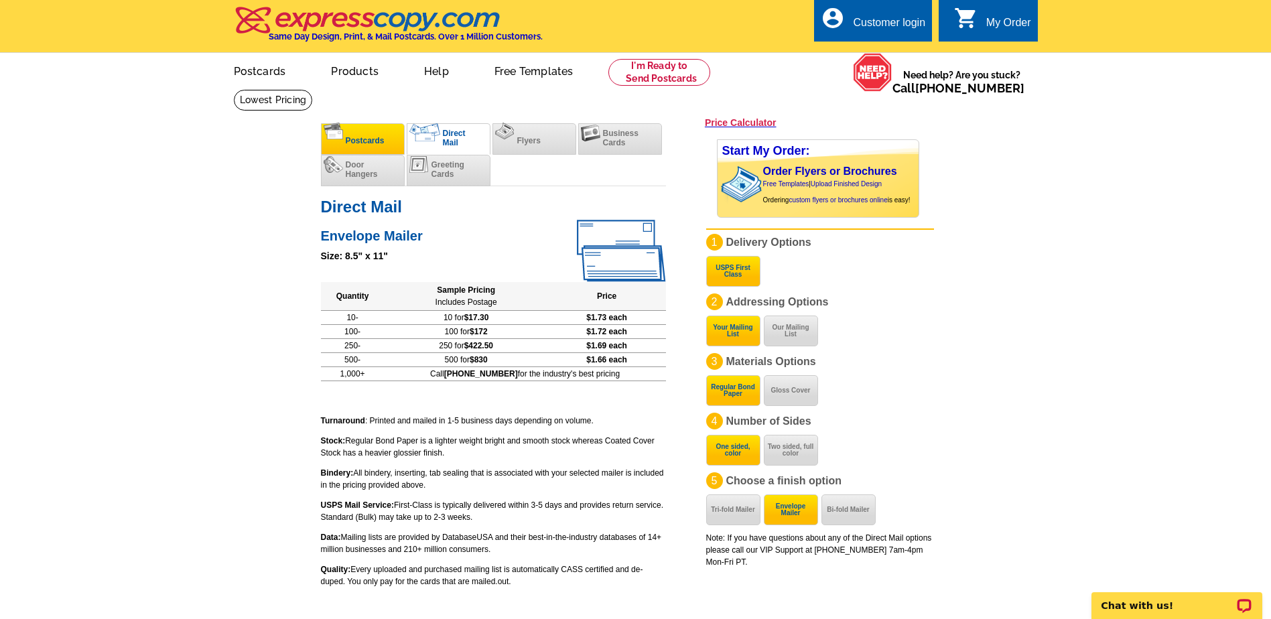 This screenshot has width=1271, height=619. What do you see at coordinates (466, 317) in the screenshot?
I see `td: 10 for` at bounding box center [466, 317].